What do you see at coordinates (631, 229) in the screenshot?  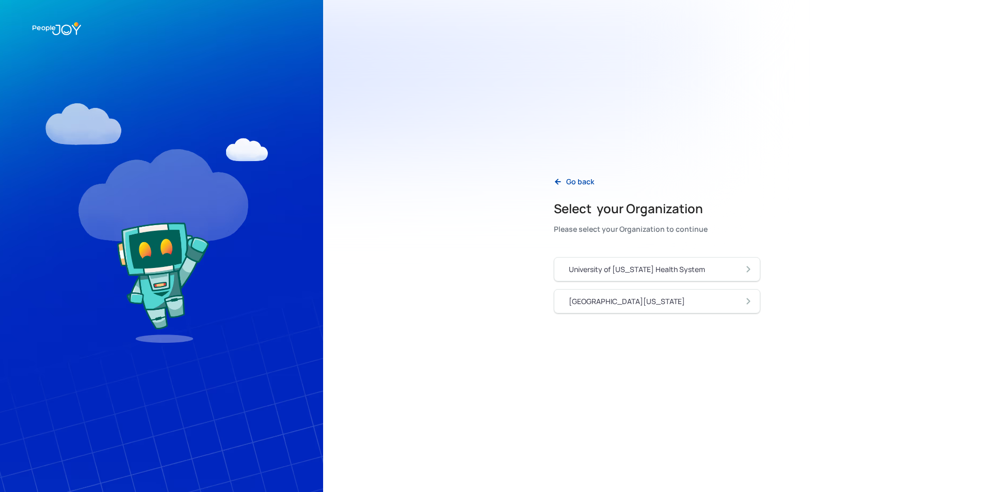 I see `div: Please select your Organization to continue` at bounding box center [631, 229].